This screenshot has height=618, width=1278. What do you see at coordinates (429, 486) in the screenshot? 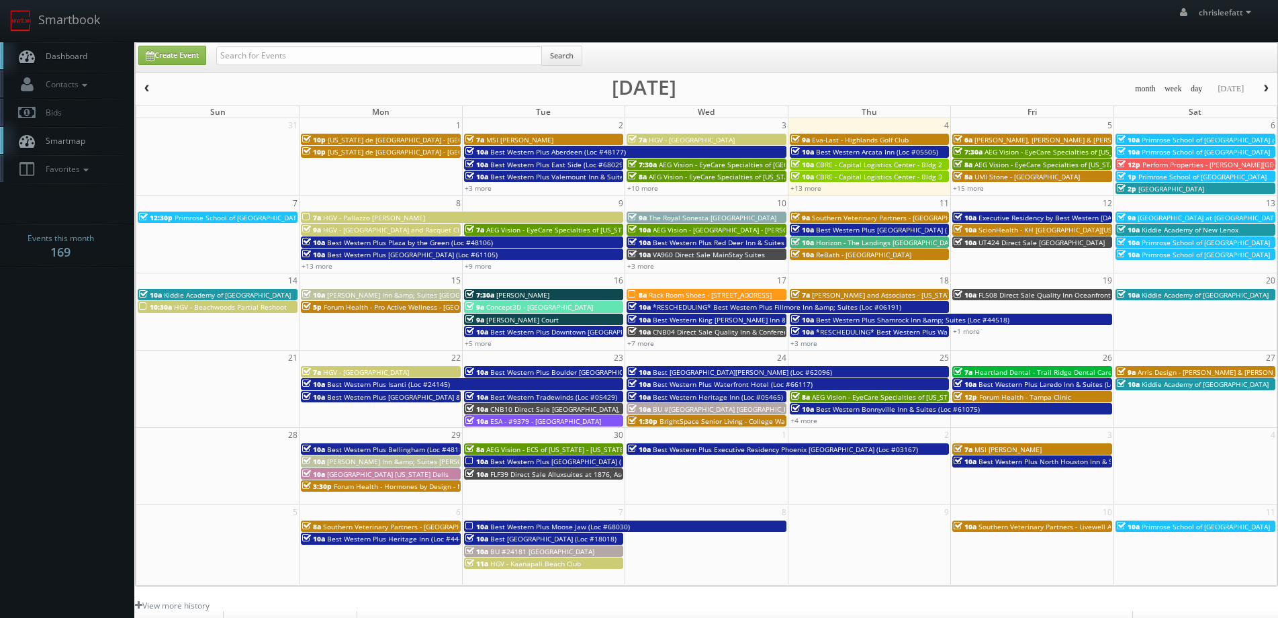
I see `span: Forum Health - Hormones by Design - New Braunfels Clinic` at bounding box center [429, 486].